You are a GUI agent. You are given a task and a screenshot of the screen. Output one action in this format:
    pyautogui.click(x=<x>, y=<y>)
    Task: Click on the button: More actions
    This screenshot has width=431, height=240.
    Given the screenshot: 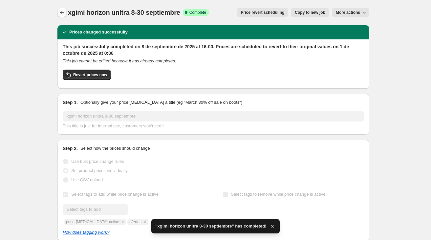 What is the action you would take?
    pyautogui.click(x=351, y=12)
    